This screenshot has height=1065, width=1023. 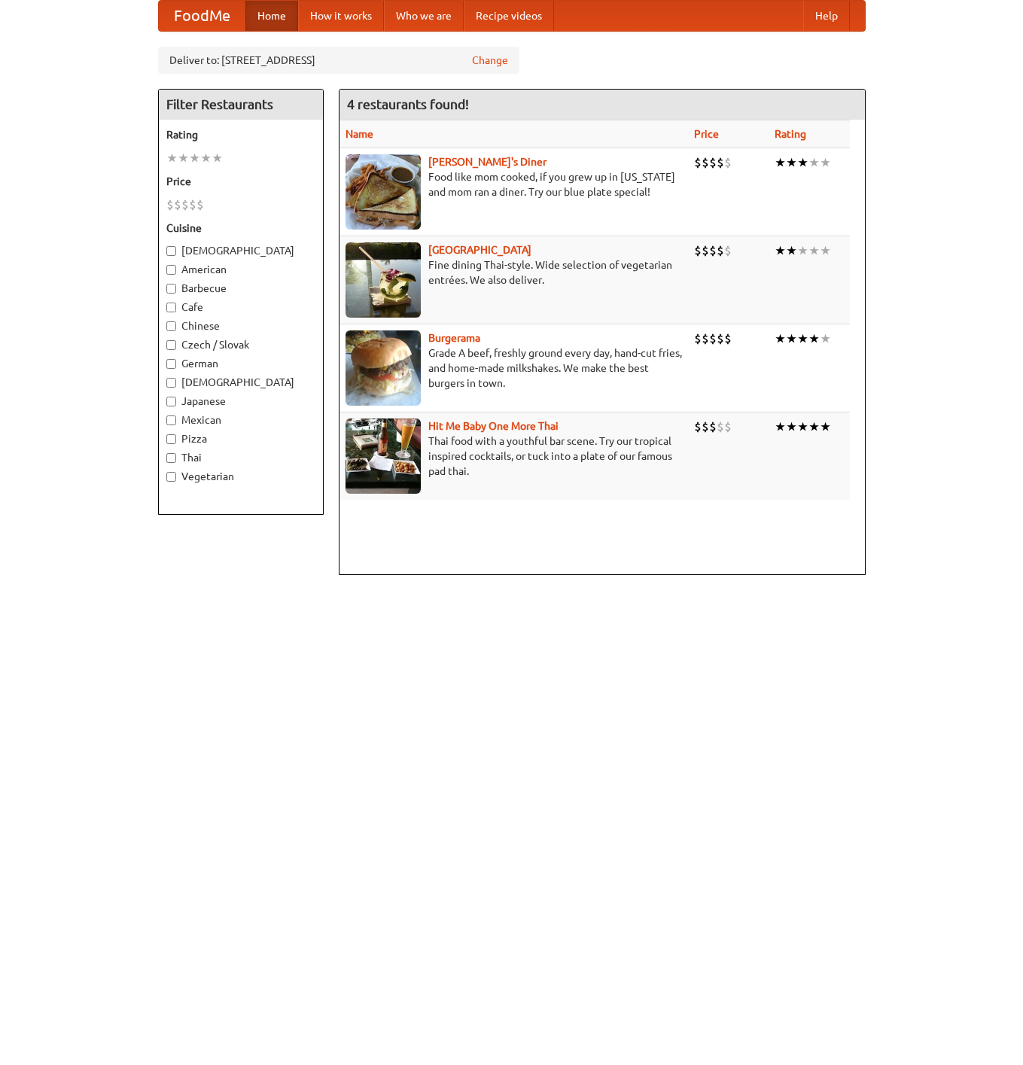 What do you see at coordinates (171, 401) in the screenshot?
I see `input: Japanese` at bounding box center [171, 401].